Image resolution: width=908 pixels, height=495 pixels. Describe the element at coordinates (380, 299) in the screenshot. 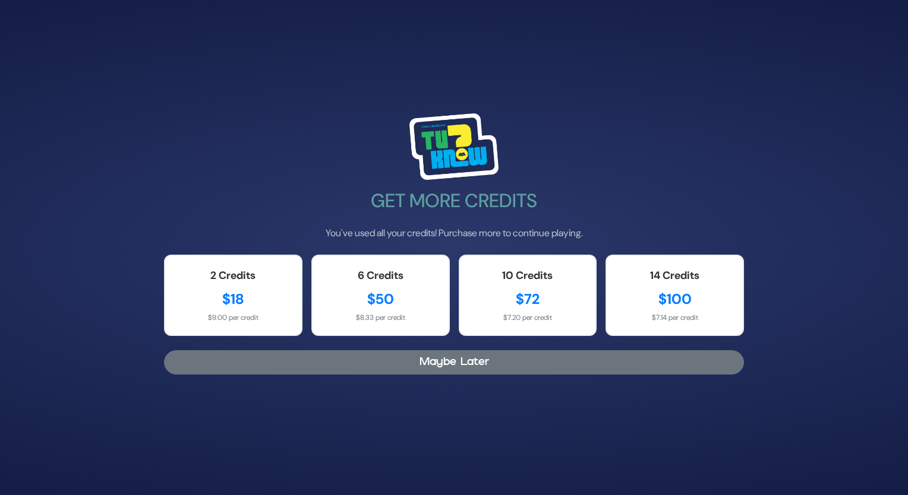

I see `div: $50` at that location.